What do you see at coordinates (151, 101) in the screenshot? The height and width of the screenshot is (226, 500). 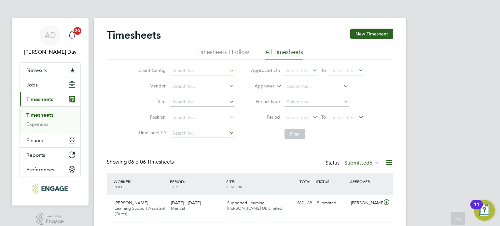 I see `label: Site` at bounding box center [151, 101].